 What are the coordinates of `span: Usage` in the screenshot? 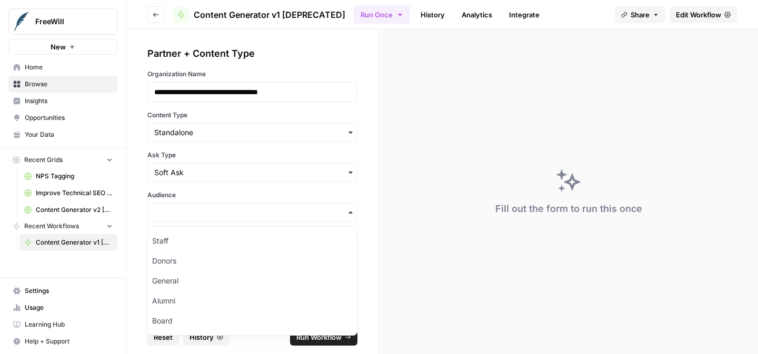 It's located at (68, 308).